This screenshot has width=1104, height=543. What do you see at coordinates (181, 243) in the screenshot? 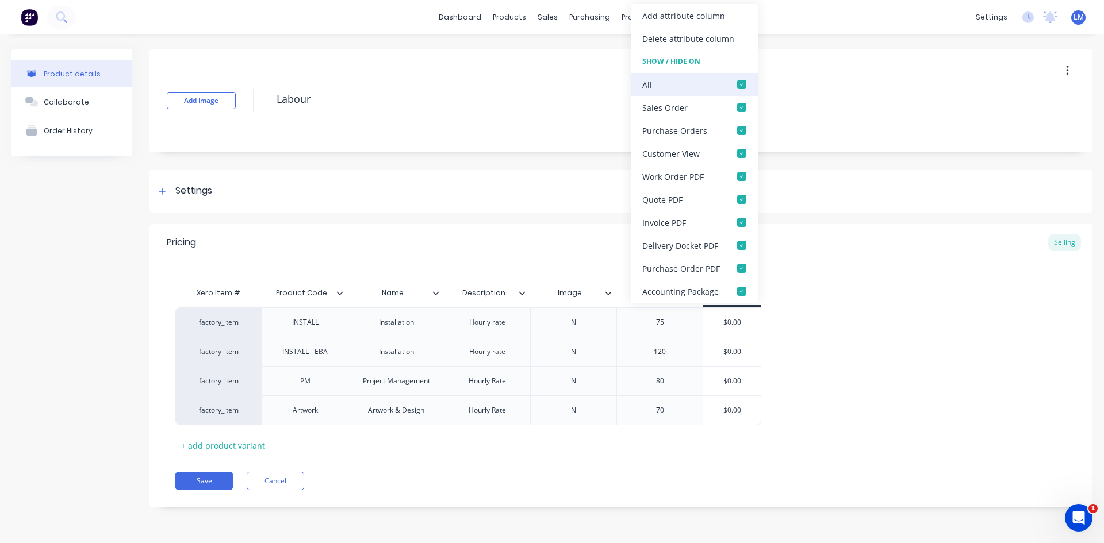
I see `div: Pricing` at bounding box center [181, 243].